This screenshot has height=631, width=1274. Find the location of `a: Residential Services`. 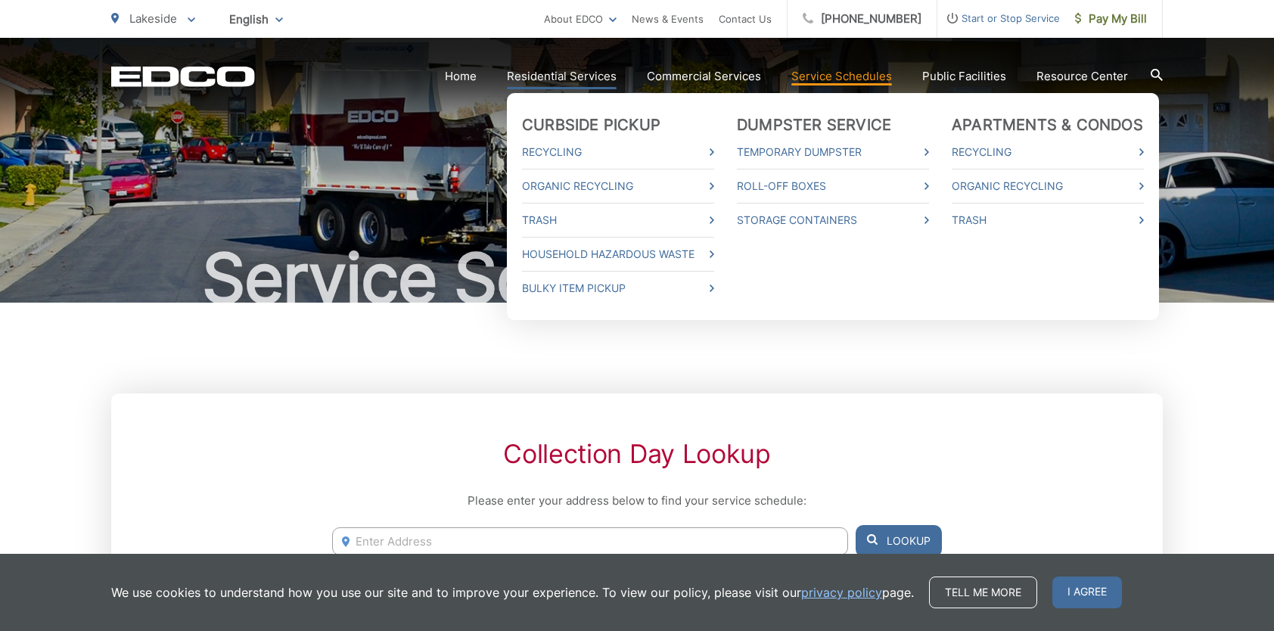

a: Residential Services is located at coordinates (561, 76).